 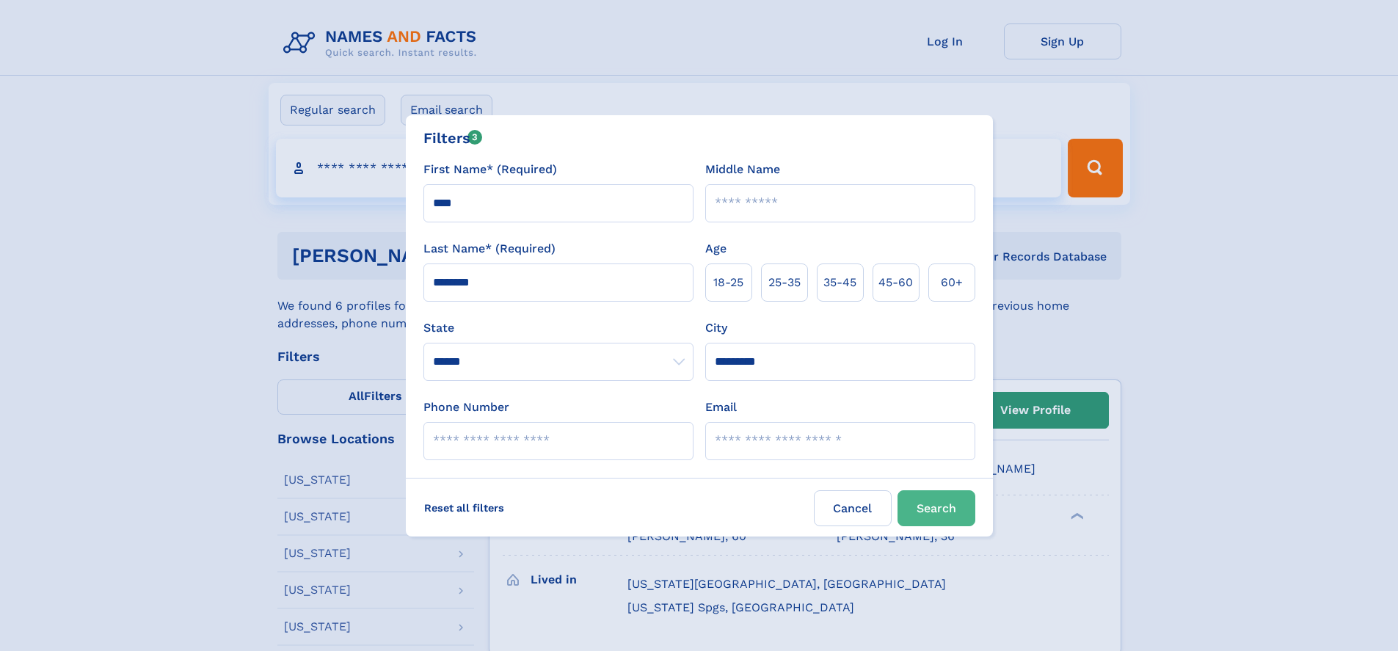 What do you see at coordinates (721, 407) in the screenshot?
I see `label: Email` at bounding box center [721, 407].